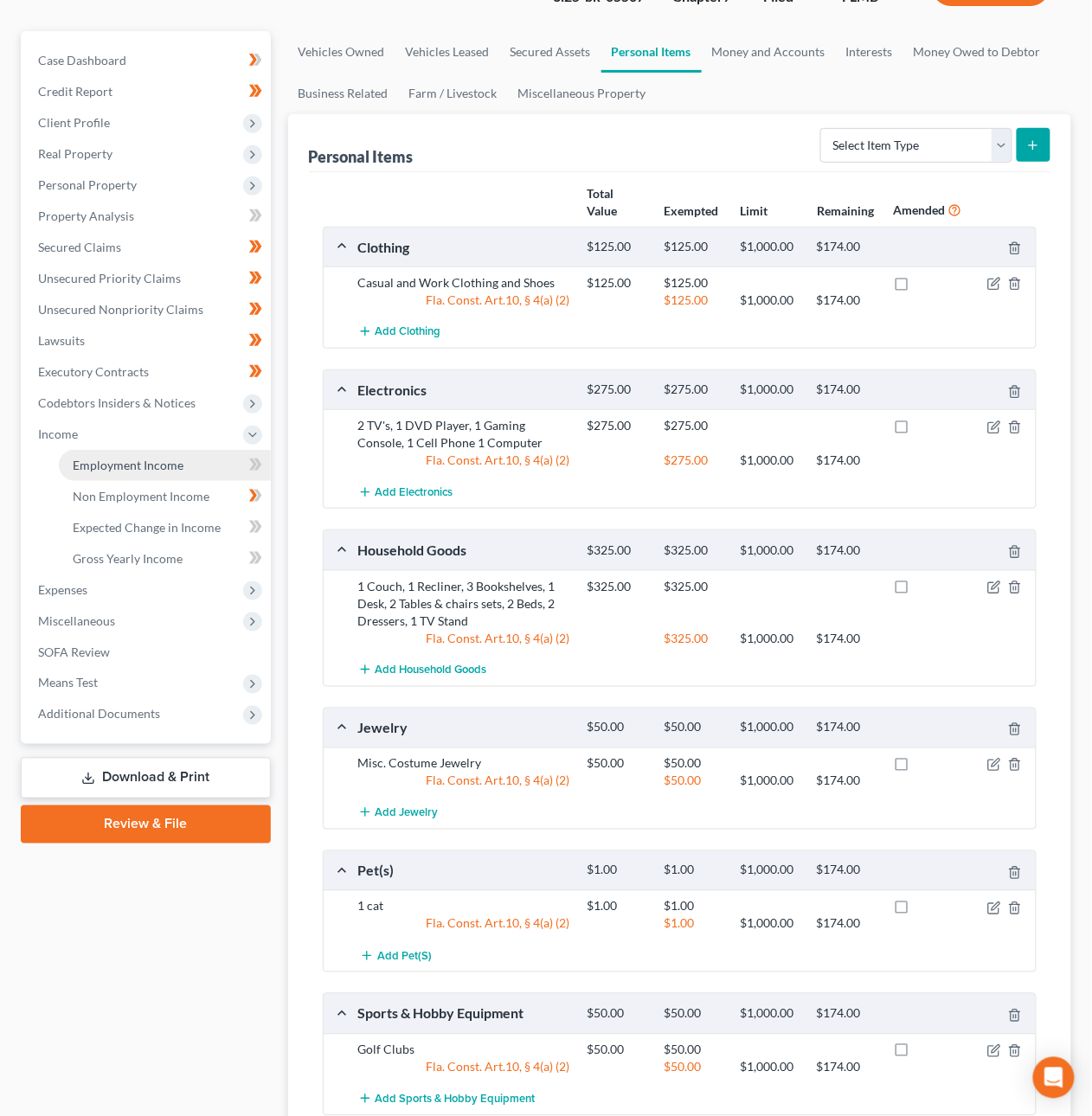  I want to click on a: Unsecured Priority Claims, so click(147, 279).